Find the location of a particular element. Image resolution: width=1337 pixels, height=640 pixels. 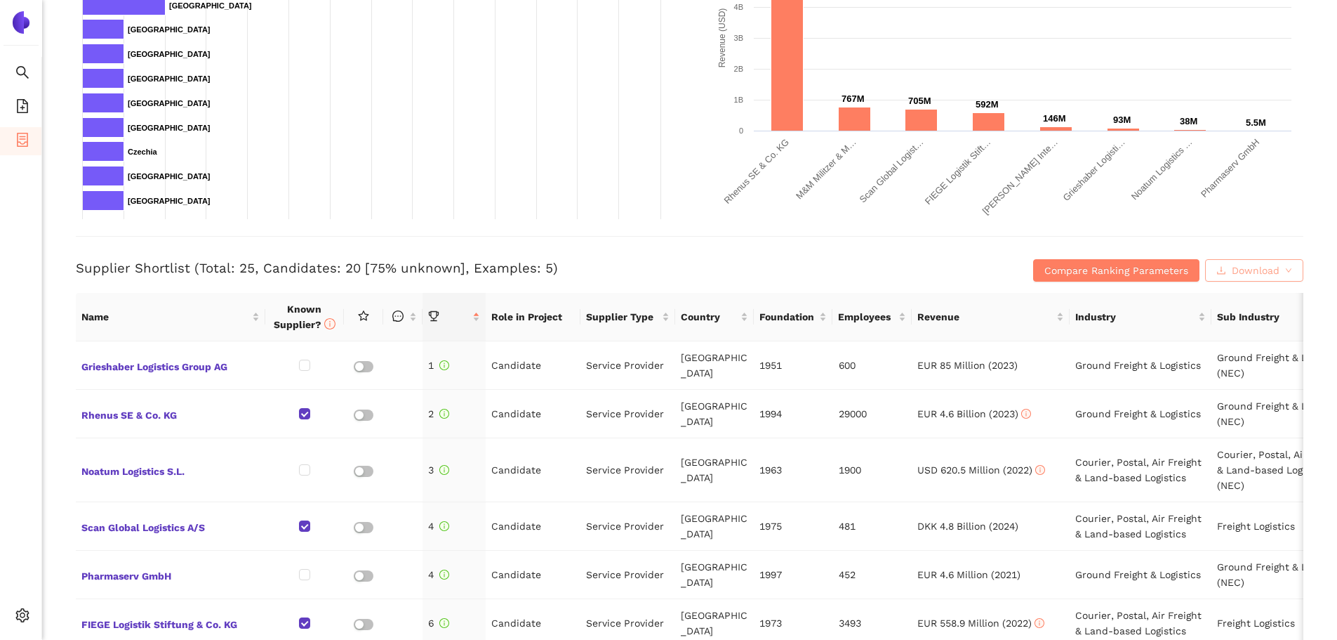

text: 146M is located at coordinates (1054, 118).